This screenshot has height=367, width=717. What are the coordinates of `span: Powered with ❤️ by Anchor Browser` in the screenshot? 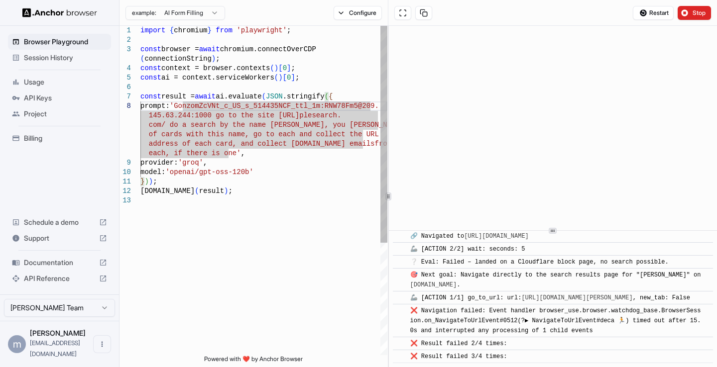 It's located at (253, 361).